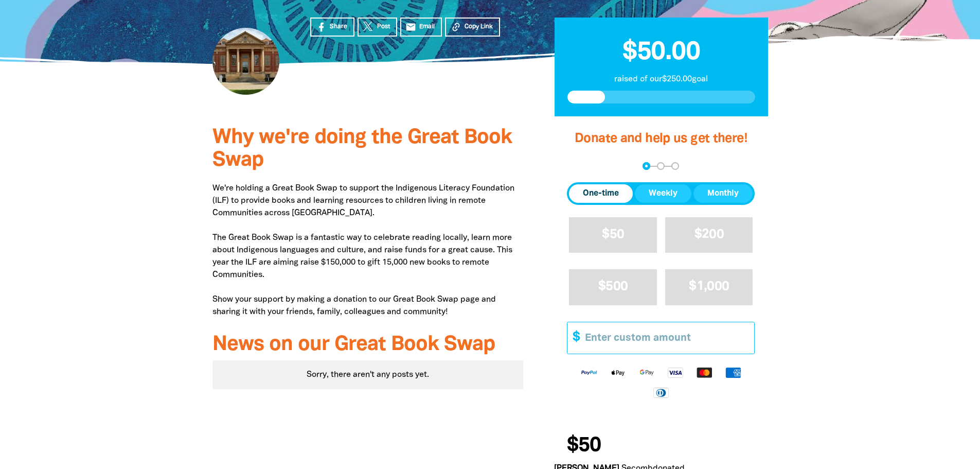  Describe the element at coordinates (661, 79) in the screenshot. I see `p: raised of our $250.00 goal` at that location.